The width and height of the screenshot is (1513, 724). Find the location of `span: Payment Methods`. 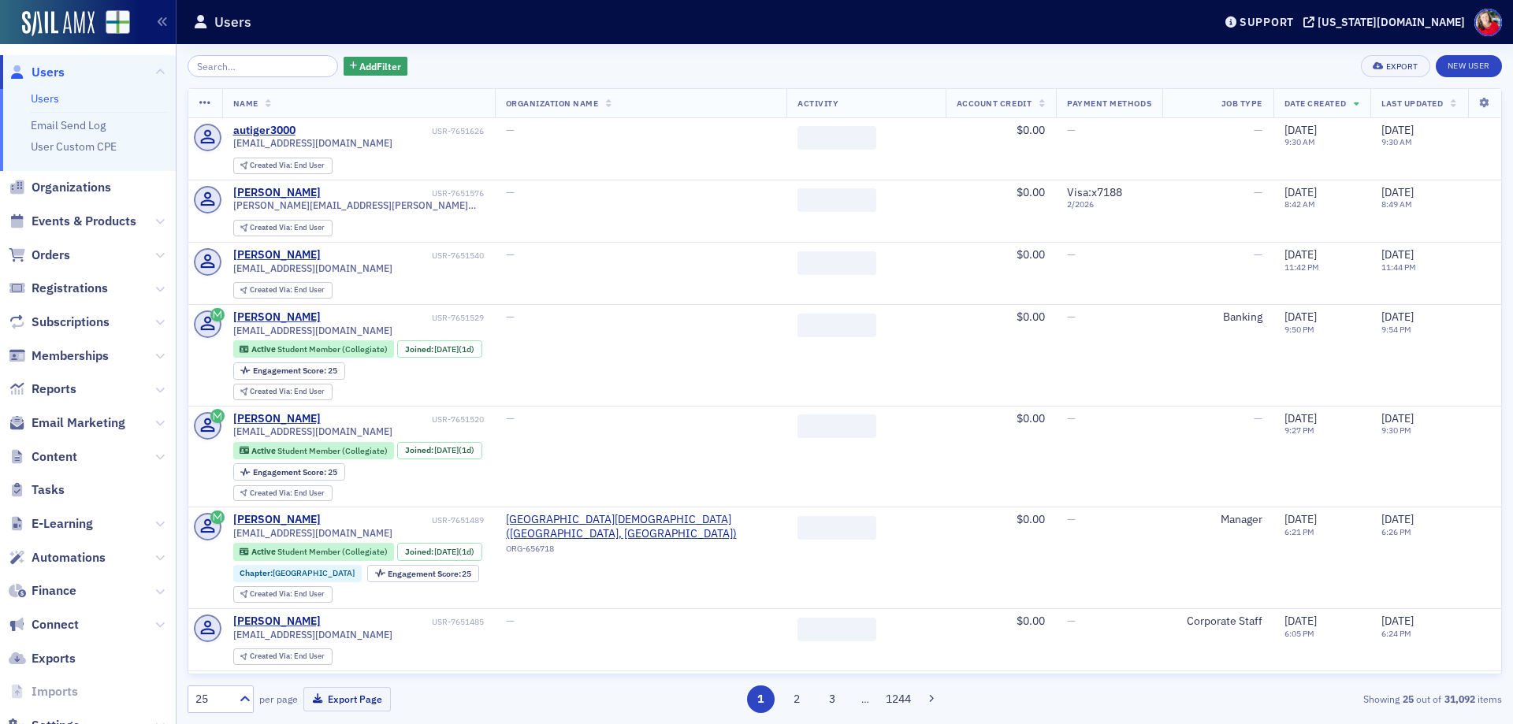

span: Payment Methods is located at coordinates (1109, 103).